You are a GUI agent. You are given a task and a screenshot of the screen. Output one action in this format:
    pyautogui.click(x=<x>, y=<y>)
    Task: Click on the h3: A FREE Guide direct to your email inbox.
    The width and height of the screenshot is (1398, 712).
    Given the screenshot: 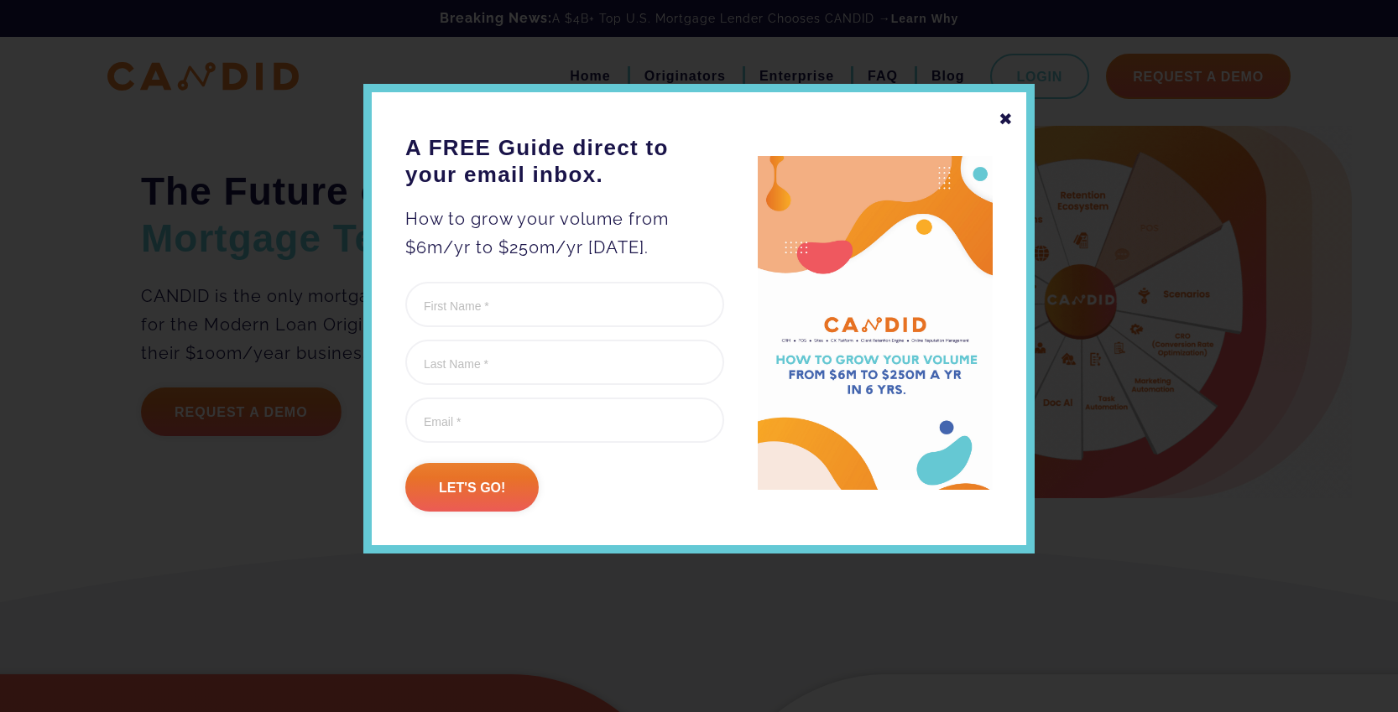 What is the action you would take?
    pyautogui.click(x=565, y=161)
    